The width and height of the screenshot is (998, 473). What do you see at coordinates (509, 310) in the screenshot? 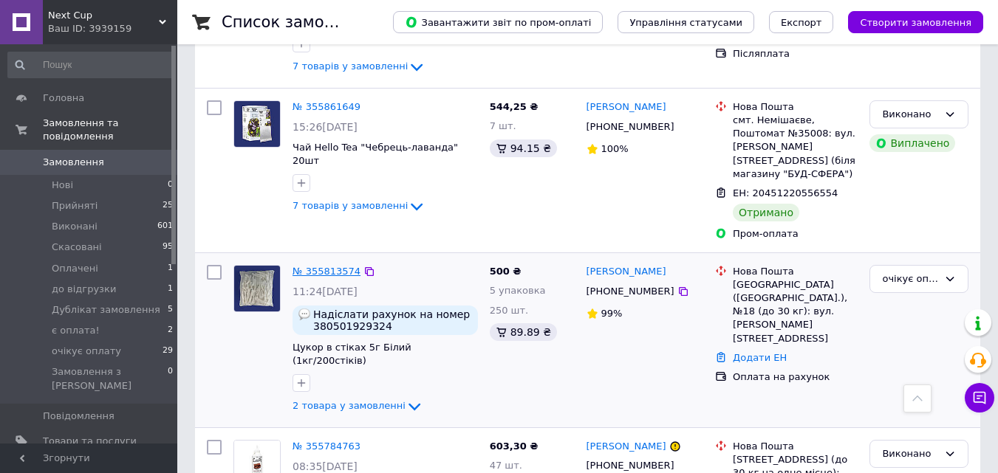
I see `span: 250 шт.` at bounding box center [509, 310].